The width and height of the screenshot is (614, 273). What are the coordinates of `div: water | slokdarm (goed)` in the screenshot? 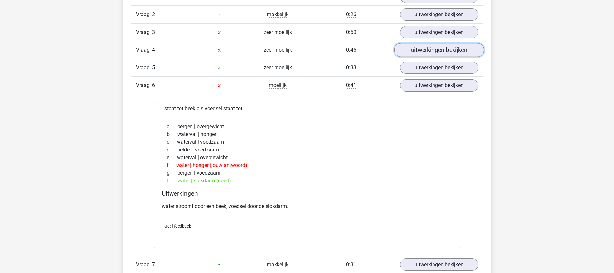 It's located at (307, 181).